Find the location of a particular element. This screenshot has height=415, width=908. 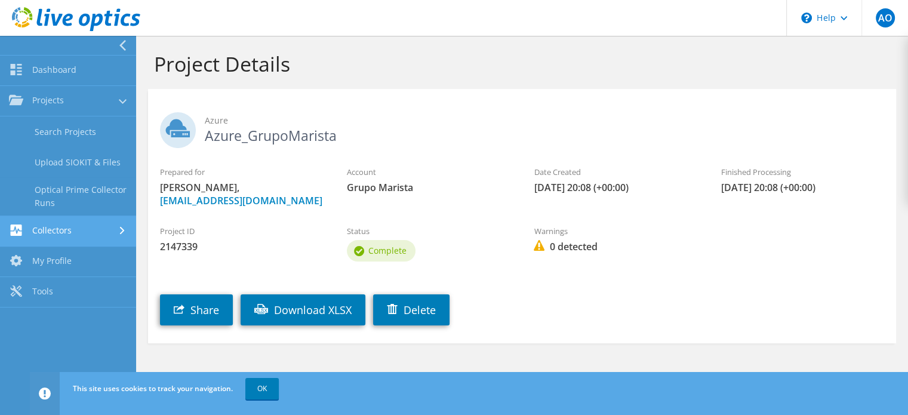

a: Download XLSX is located at coordinates (303, 310).